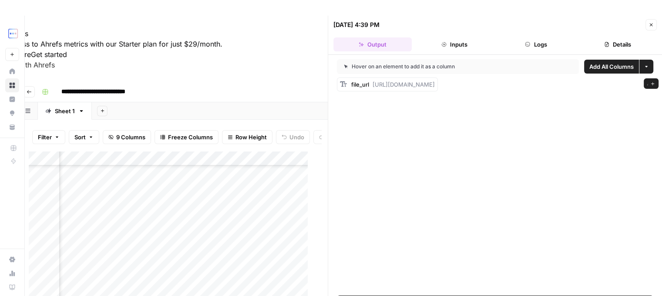 This screenshot has height=296, width=662. What do you see at coordinates (65, 111) in the screenshot?
I see `a: Sheet 1` at bounding box center [65, 111].